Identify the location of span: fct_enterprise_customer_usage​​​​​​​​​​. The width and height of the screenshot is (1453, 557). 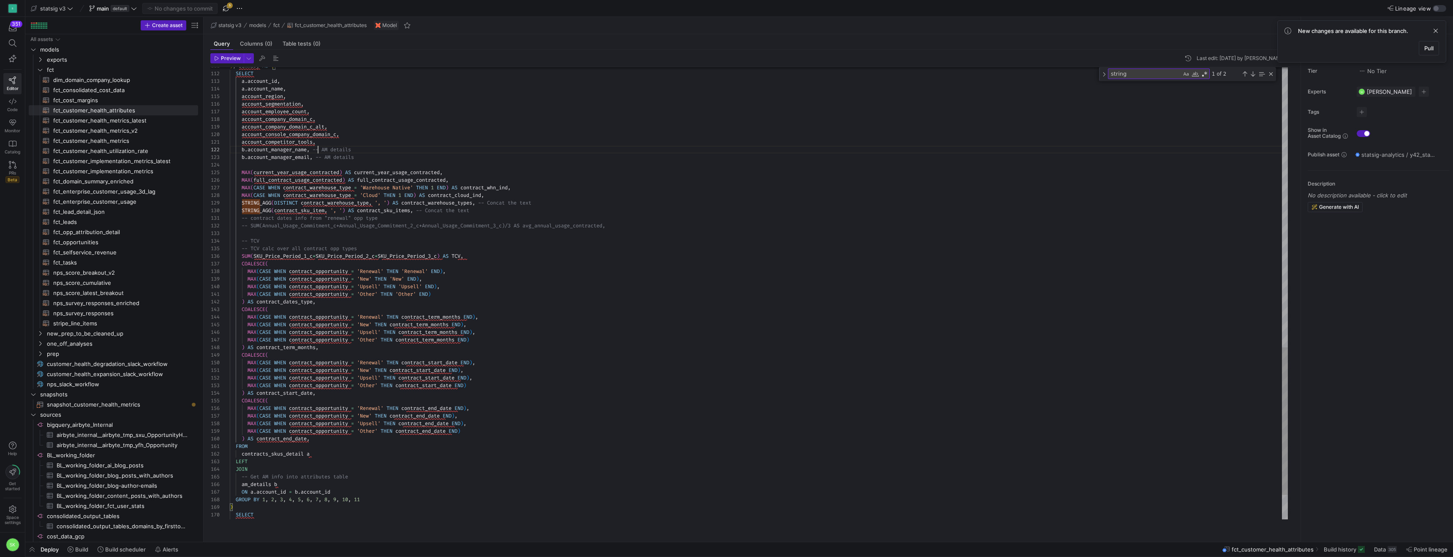
(121, 202).